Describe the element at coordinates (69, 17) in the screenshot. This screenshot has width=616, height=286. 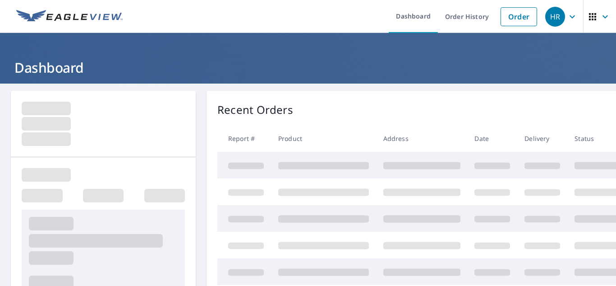
I see `img: EV Logo` at that location.